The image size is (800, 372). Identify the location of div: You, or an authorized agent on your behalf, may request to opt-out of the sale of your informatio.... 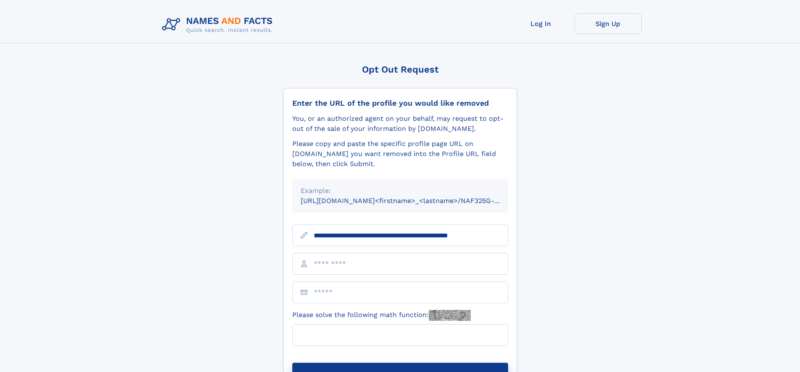
(400, 124).